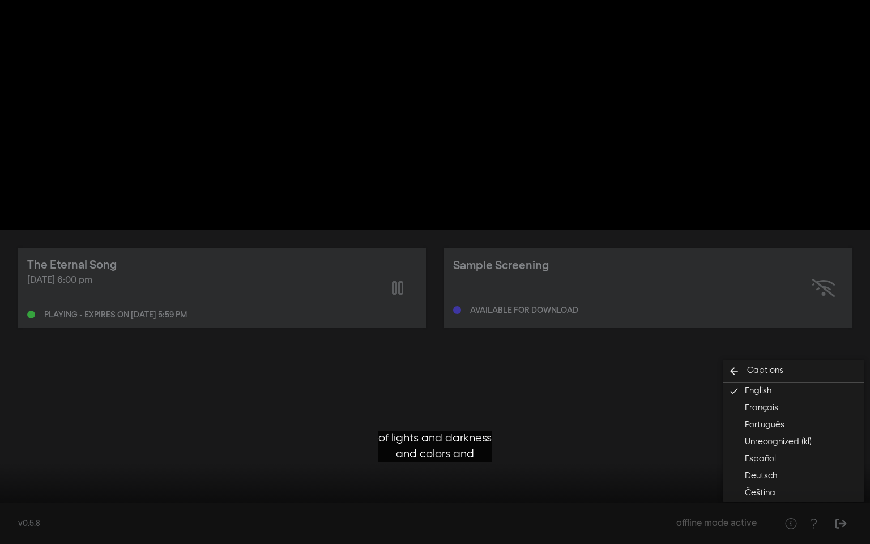 Image resolution: width=870 pixels, height=544 pixels. Describe the element at coordinates (794, 459) in the screenshot. I see `button: Español` at that location.